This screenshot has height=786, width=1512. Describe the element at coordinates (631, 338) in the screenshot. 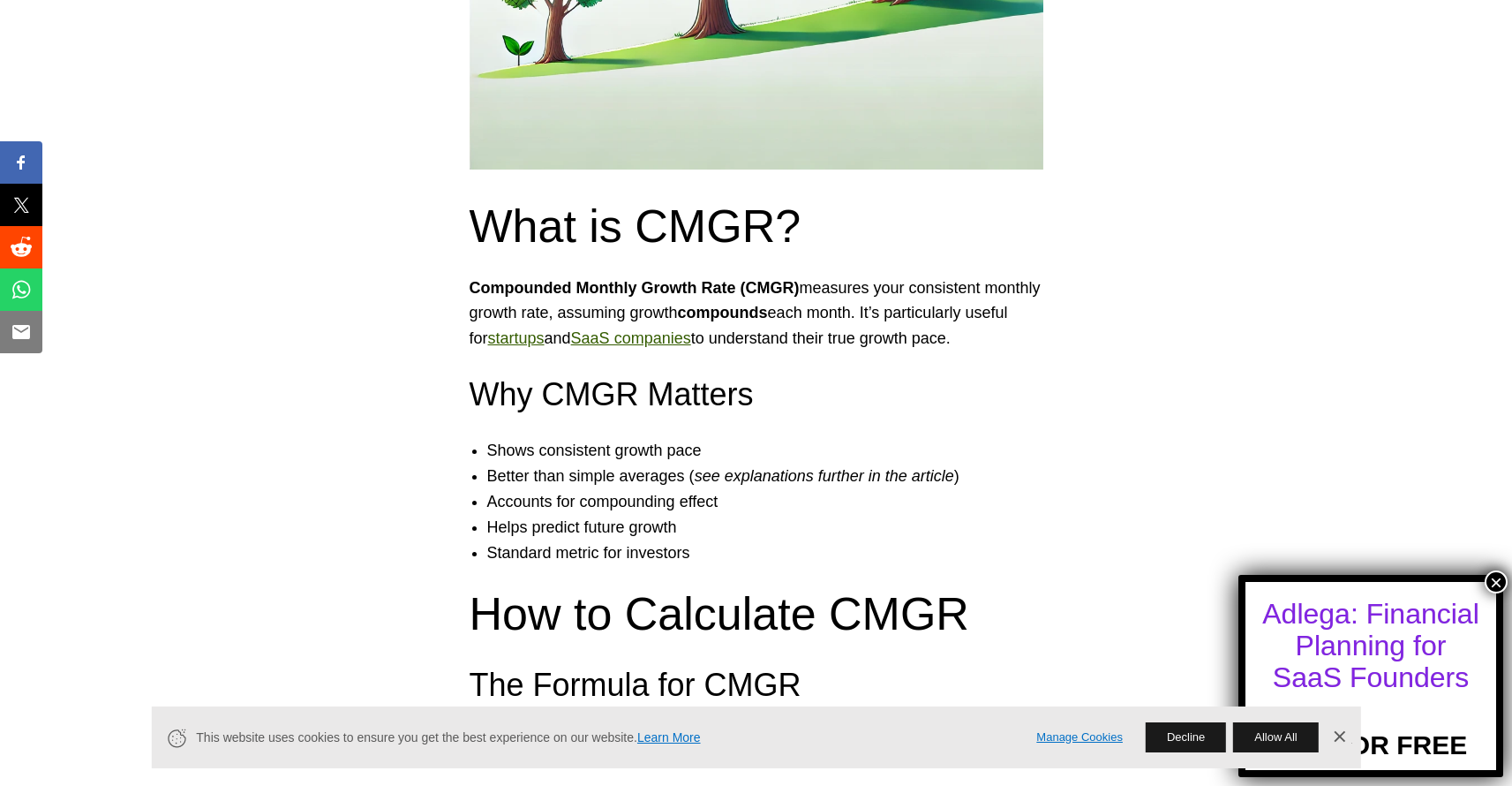

I see `a: SaaS companies` at that location.